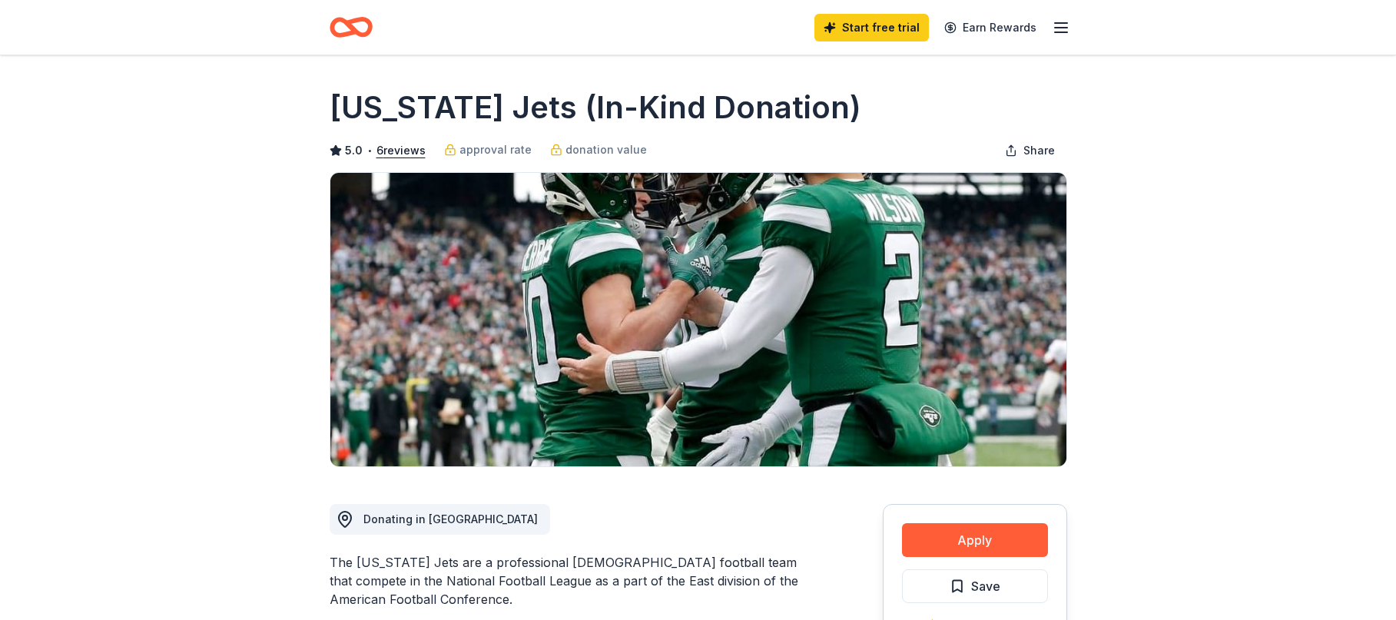 This screenshot has width=1396, height=620. I want to click on span: Save, so click(985, 586).